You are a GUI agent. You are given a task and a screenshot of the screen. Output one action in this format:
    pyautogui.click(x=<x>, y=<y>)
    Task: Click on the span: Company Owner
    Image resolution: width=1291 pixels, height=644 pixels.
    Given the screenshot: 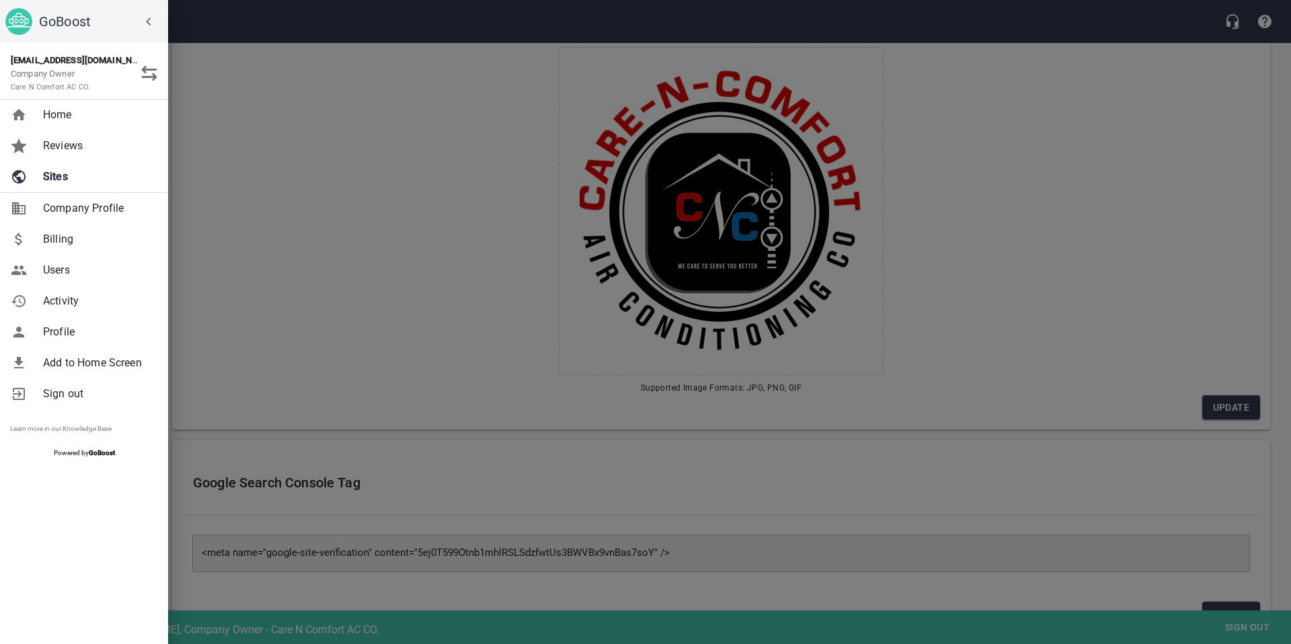 What is the action you would take?
    pyautogui.click(x=50, y=80)
    